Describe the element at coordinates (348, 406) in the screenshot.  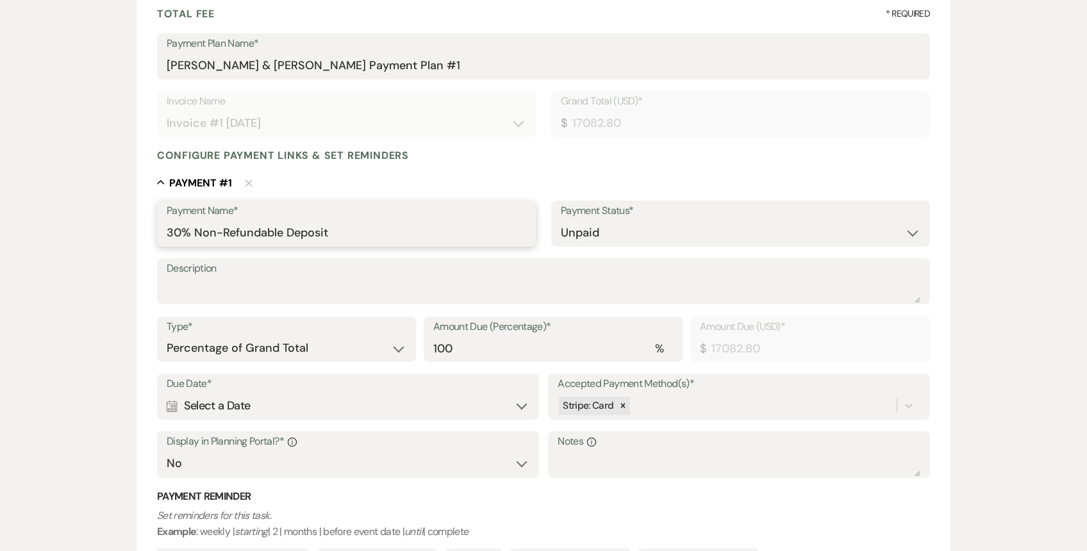
I see `div: Select a Date` at that location.